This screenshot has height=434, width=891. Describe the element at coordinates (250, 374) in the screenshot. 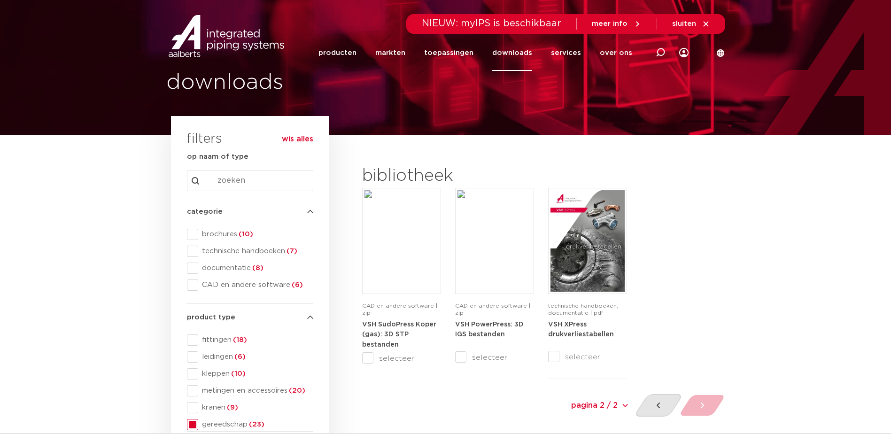

I see `div: kleppen(10)` at that location.